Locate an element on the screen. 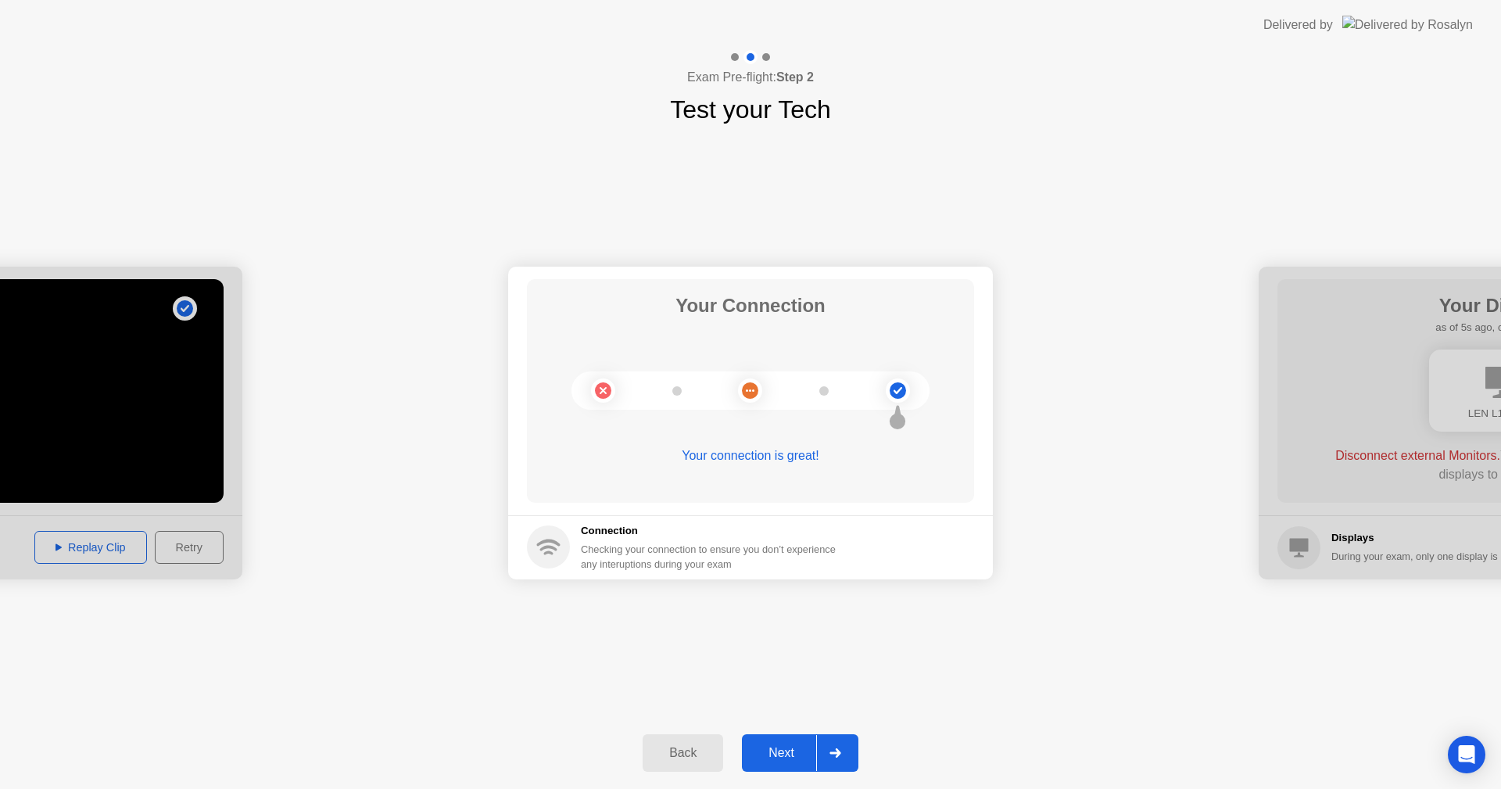 The image size is (1501, 789). div: Next is located at coordinates (781, 753).